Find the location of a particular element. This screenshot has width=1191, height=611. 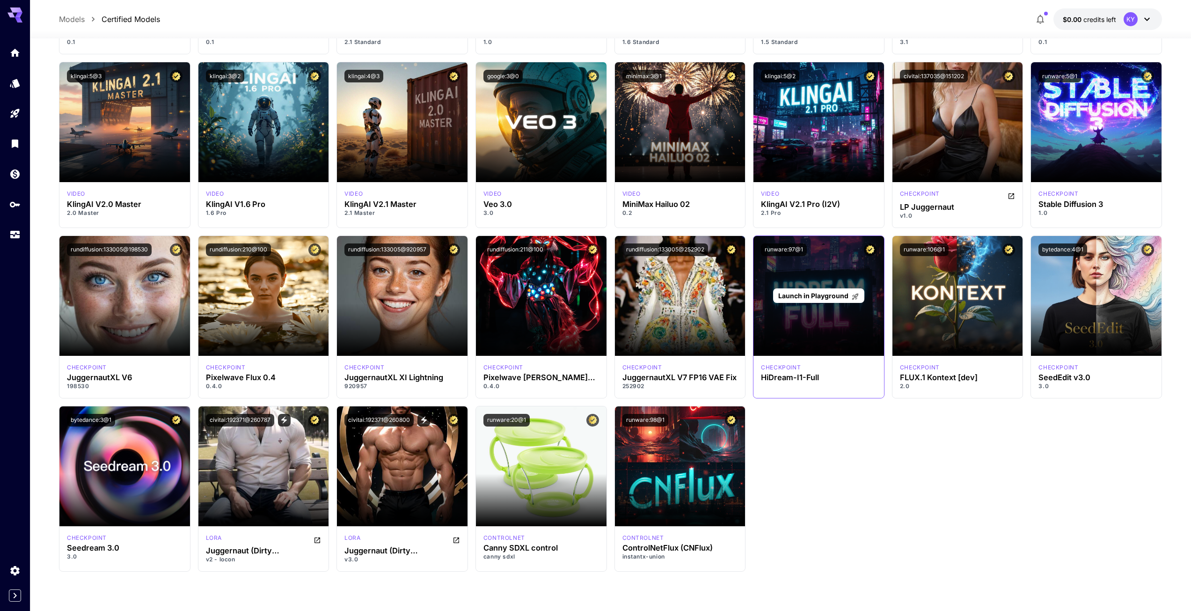

button: google:3@0 is located at coordinates (503, 76).